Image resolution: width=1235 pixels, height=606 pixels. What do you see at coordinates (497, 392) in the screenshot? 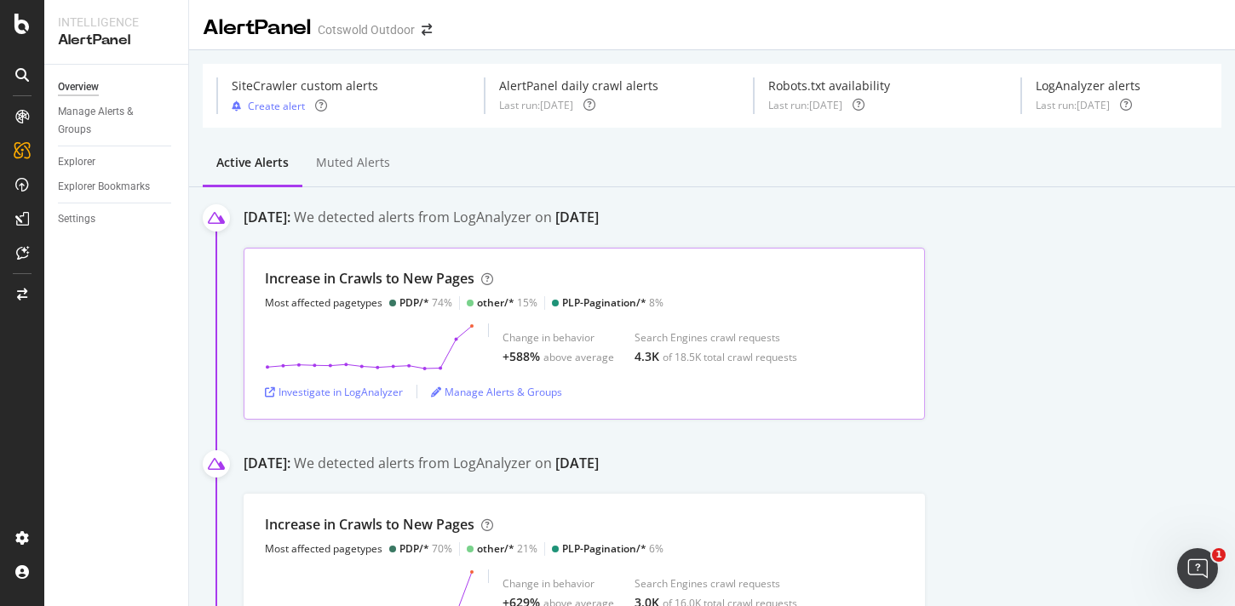
I see `button: Manage Alerts & Groups` at bounding box center [497, 392].